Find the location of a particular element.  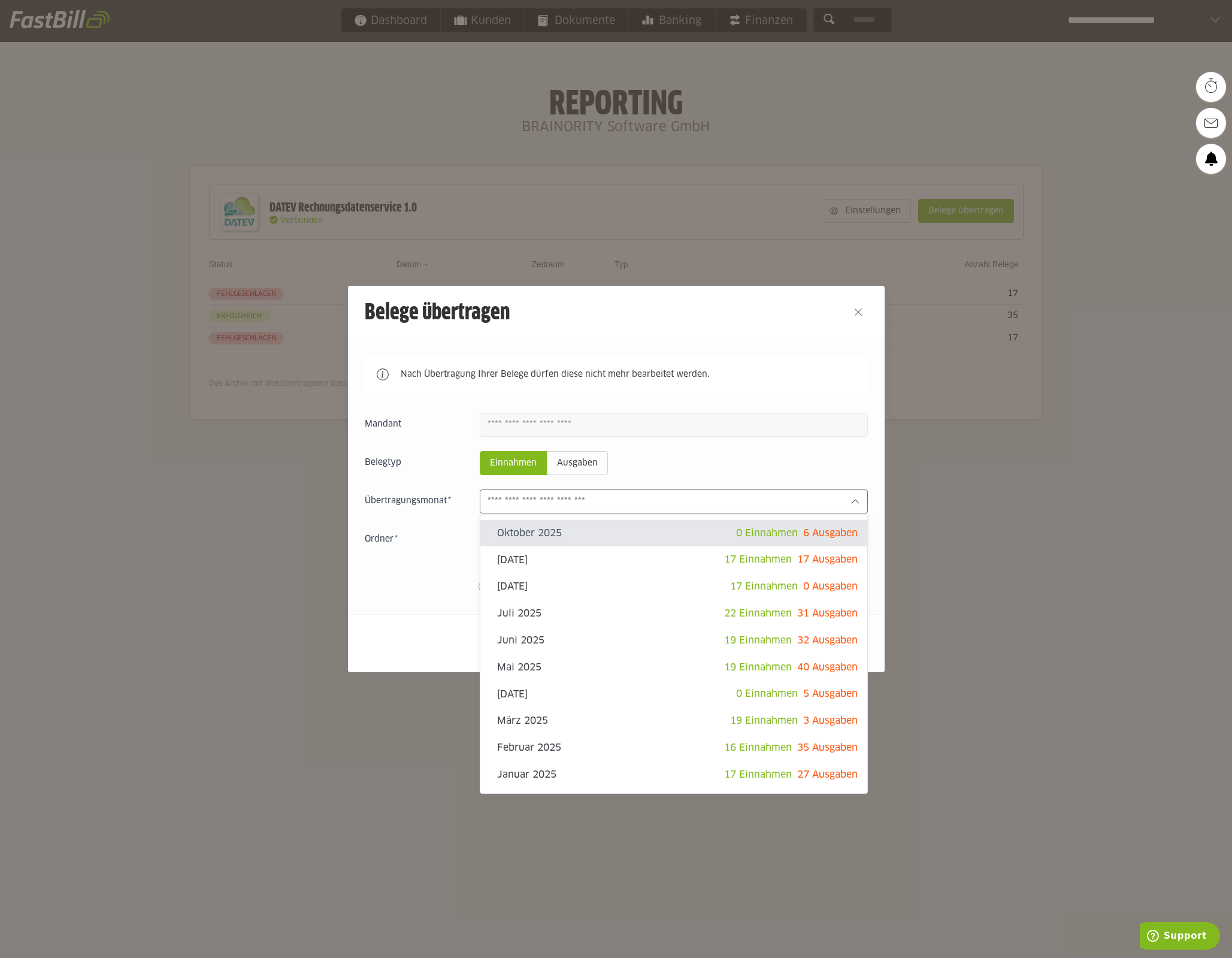

sl-option: Juni 2025 is located at coordinates (674, 641).